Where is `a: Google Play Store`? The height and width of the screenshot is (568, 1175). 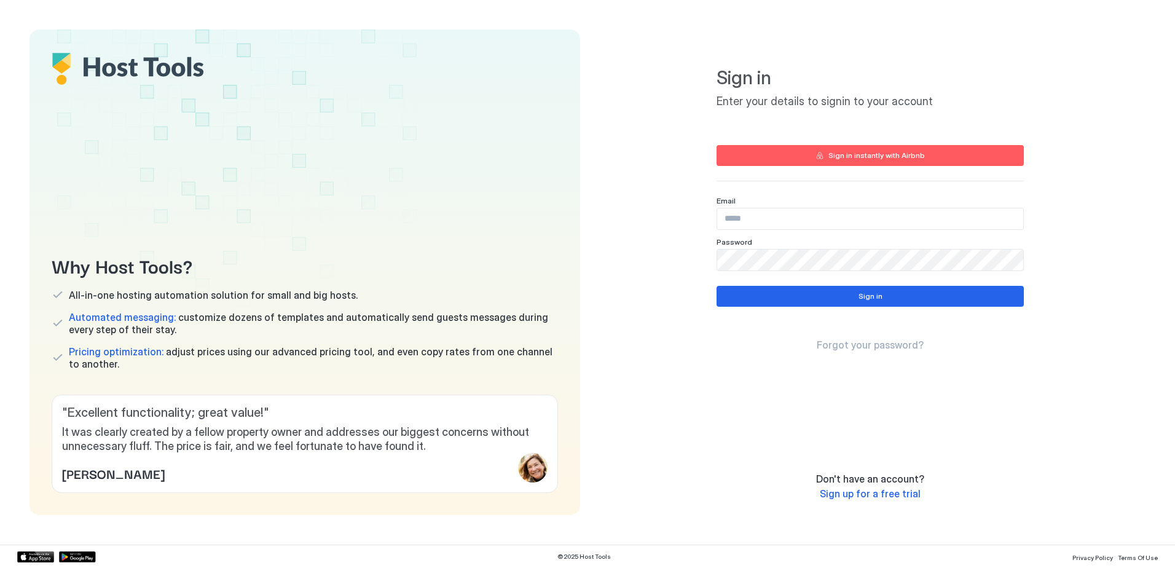 a: Google Play Store is located at coordinates (77, 557).